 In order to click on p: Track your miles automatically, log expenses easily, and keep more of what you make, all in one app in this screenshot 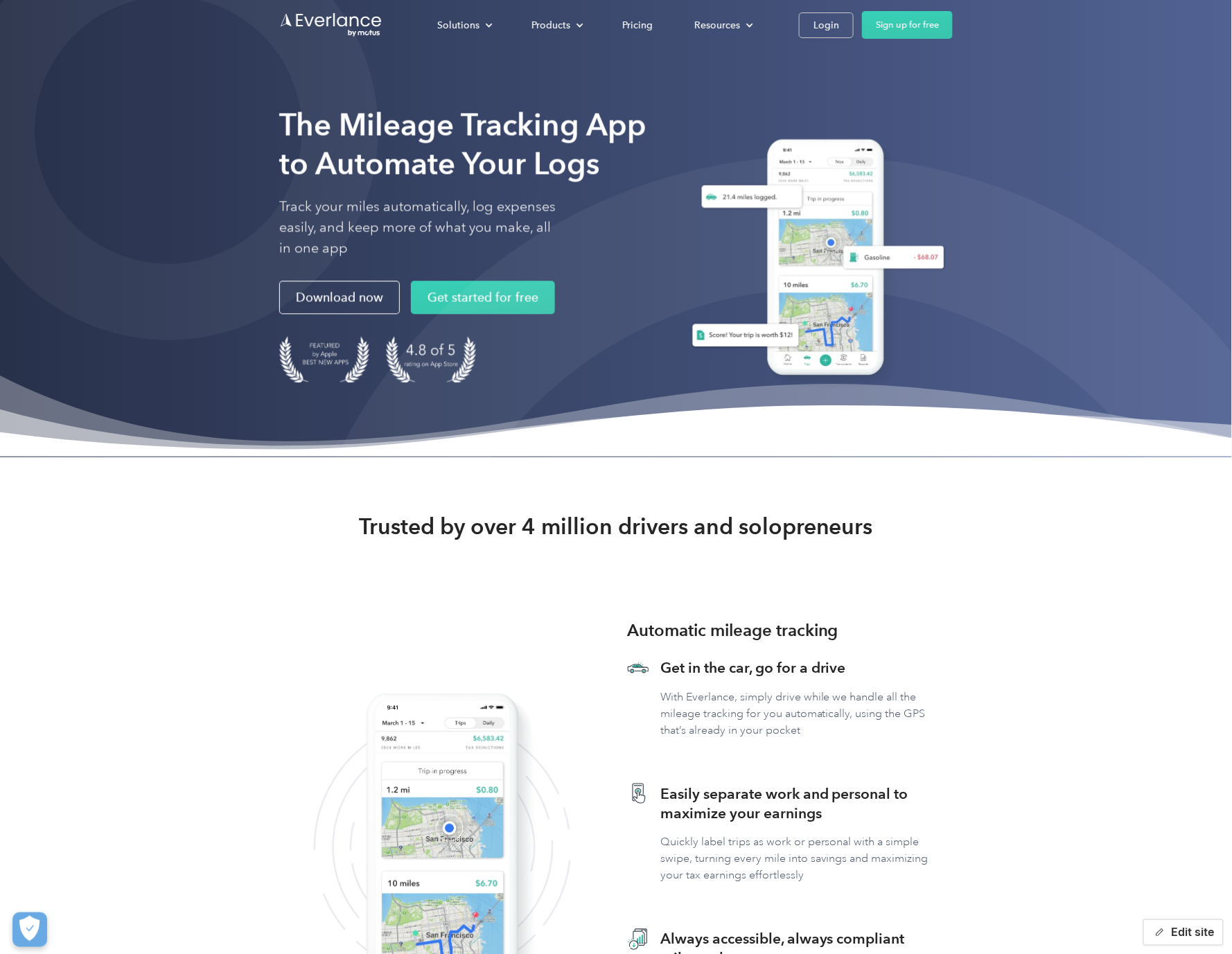, I will do `click(418, 228)`.